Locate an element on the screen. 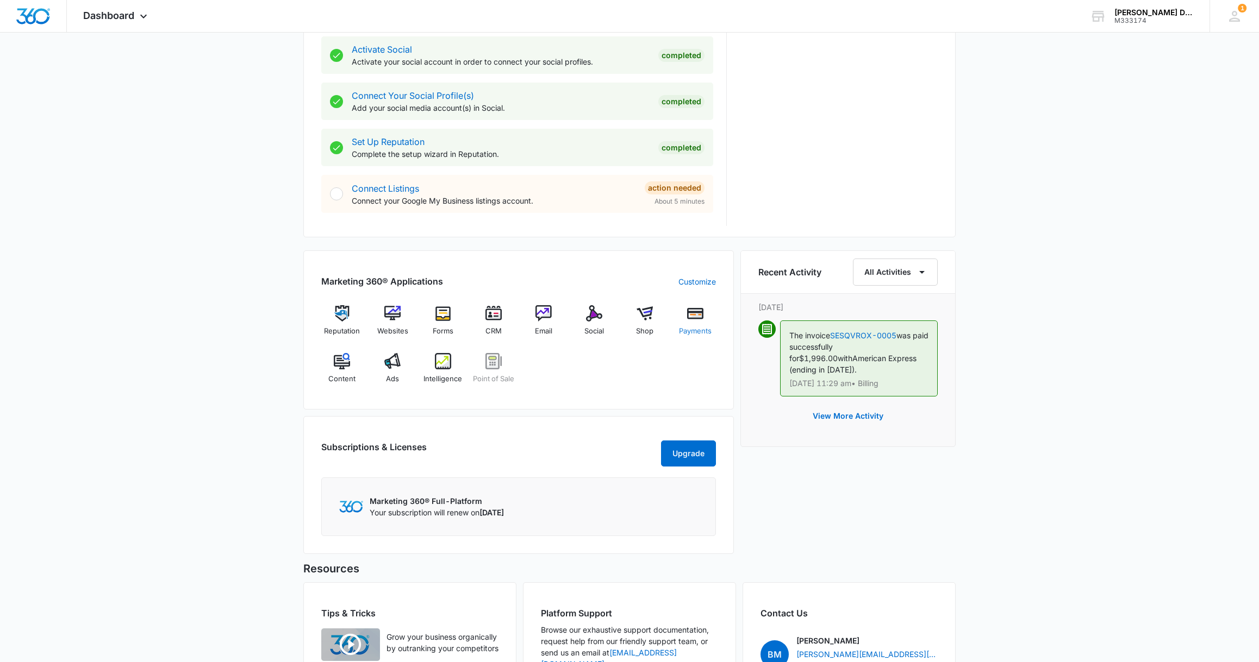 This screenshot has height=662, width=1259. span: Forms is located at coordinates (443, 331).